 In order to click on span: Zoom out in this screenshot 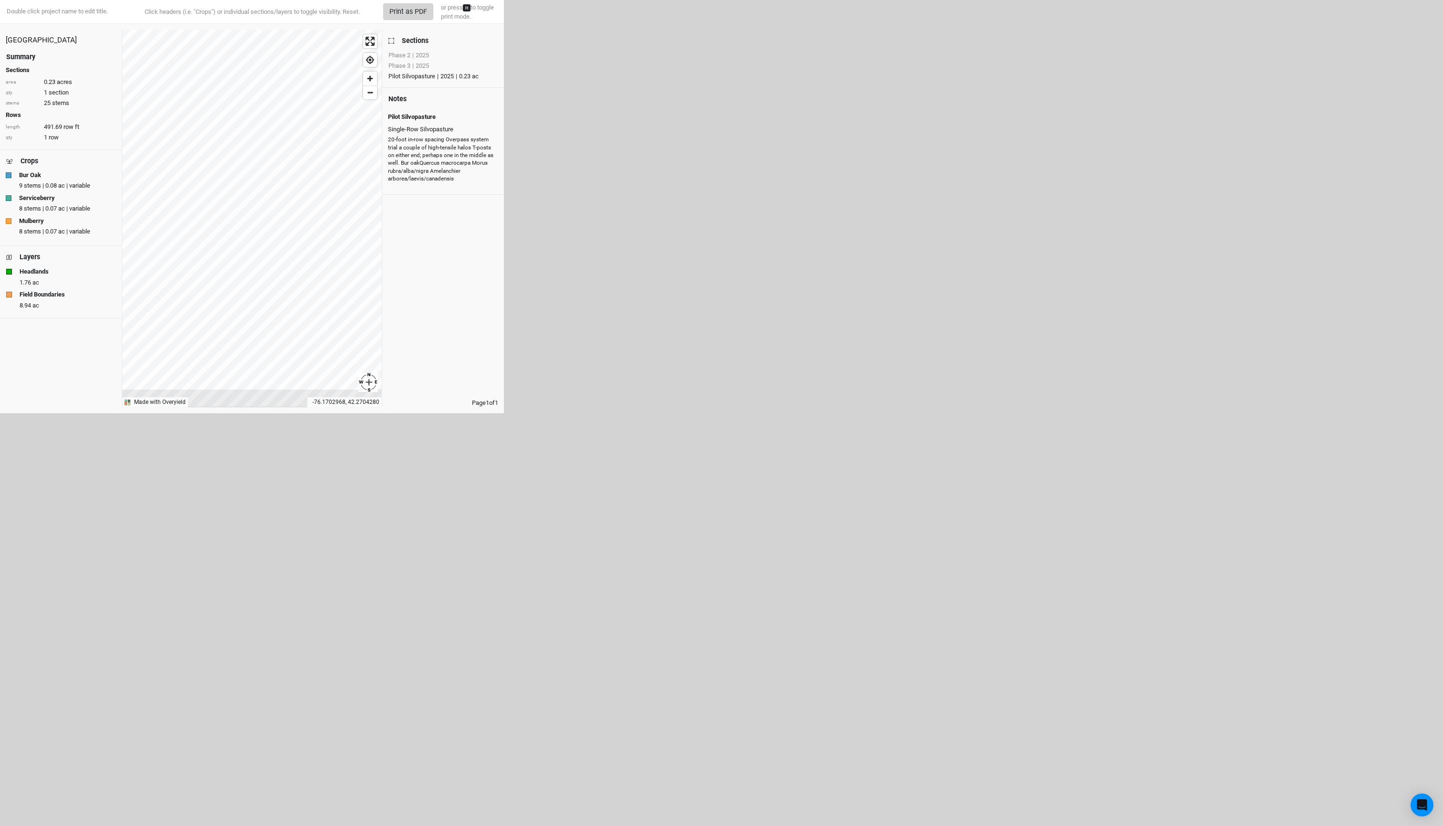, I will do `click(370, 93)`.